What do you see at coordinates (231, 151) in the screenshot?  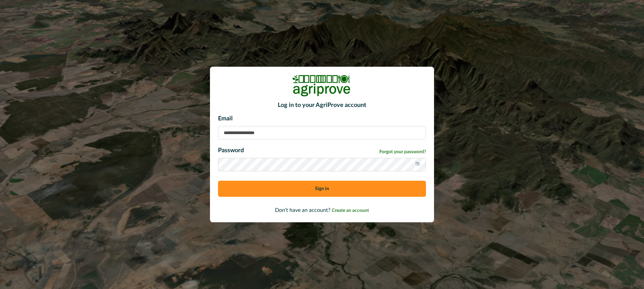 I see `p: Password` at bounding box center [231, 151].